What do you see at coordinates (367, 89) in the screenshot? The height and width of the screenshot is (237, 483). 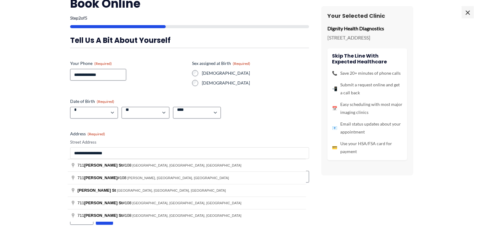 I see `li: Submit a request online and get a call back` at bounding box center [367, 89].